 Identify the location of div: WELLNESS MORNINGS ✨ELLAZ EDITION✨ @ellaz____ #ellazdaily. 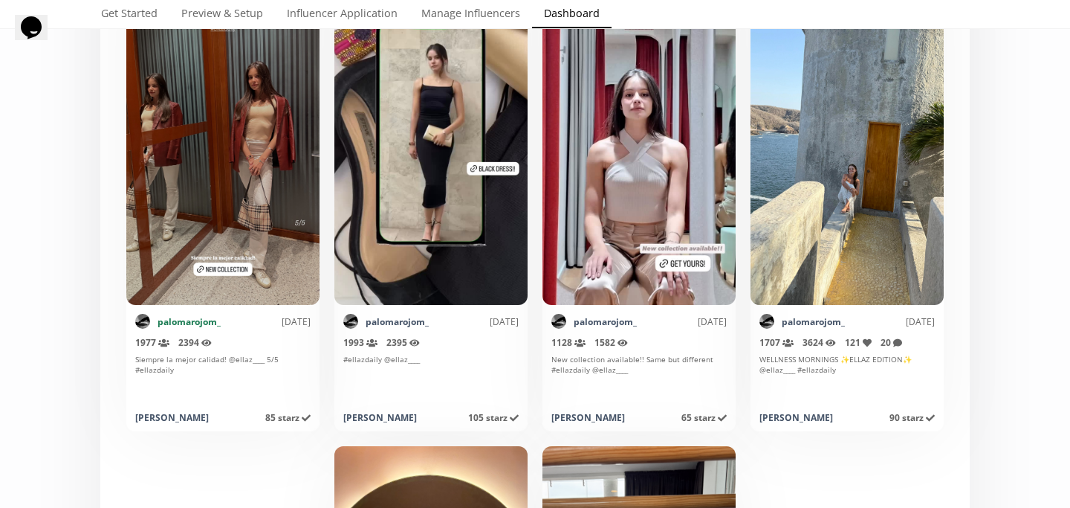
(847, 378).